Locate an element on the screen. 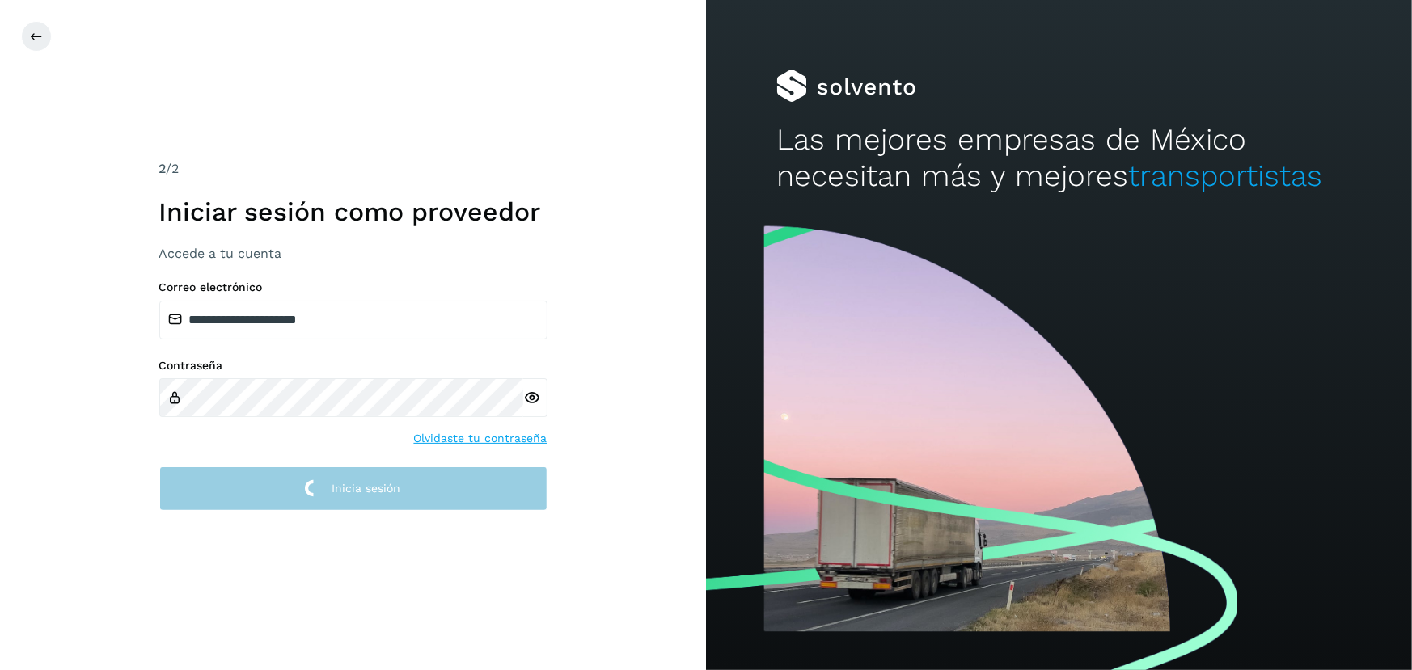 The image size is (1412, 670). span: 2 is located at coordinates (163, 168).